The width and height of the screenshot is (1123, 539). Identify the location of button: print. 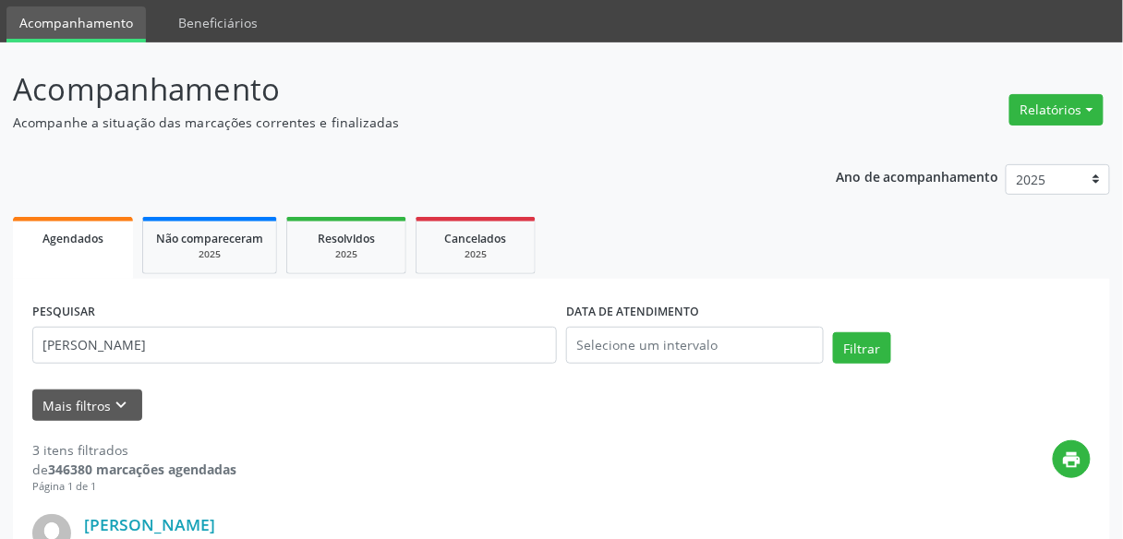
(1071, 459).